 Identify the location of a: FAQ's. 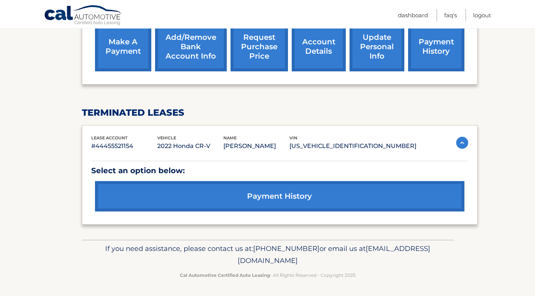
(451, 15).